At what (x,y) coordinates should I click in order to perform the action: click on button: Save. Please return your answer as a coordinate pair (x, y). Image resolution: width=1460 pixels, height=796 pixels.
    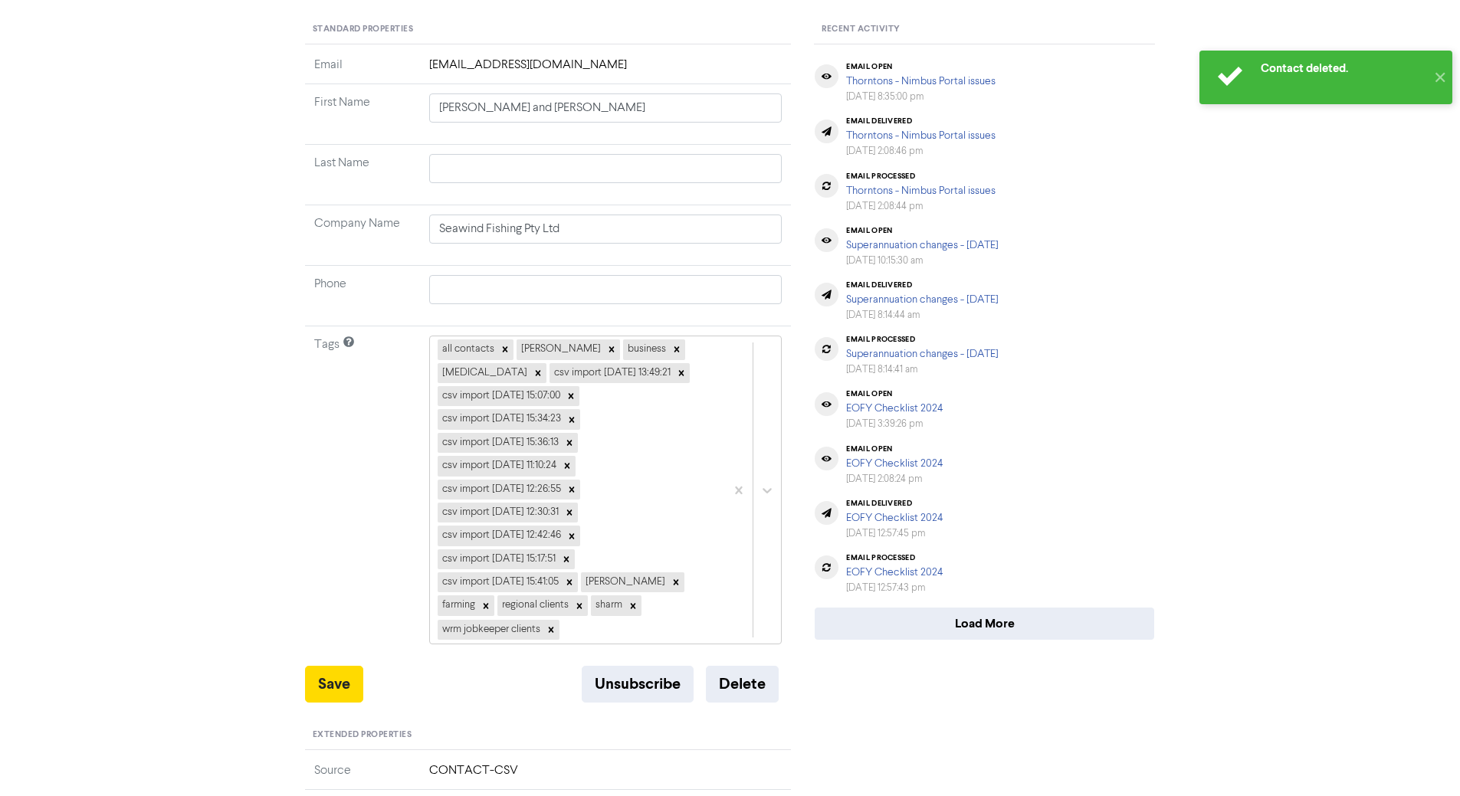
    Looking at the image, I should click on (334, 684).